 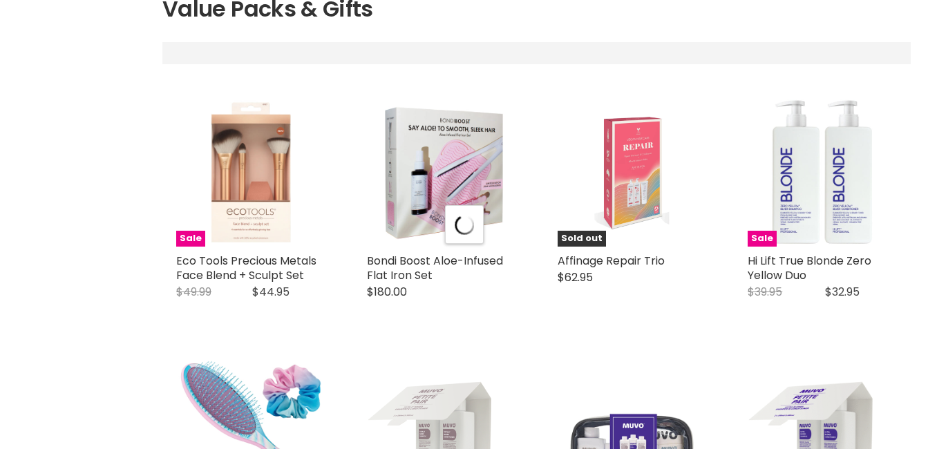 What do you see at coordinates (441, 172) in the screenshot?
I see `img: Bondi Boost Aloe-Infused Flat Iron Set` at bounding box center [441, 172].